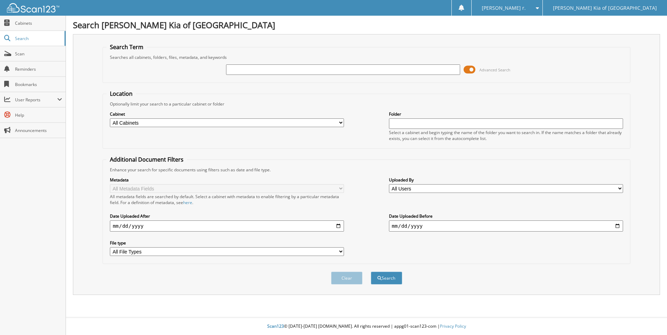  What do you see at coordinates (36, 100) in the screenshot?
I see `span: User Reports` at bounding box center [36, 100].